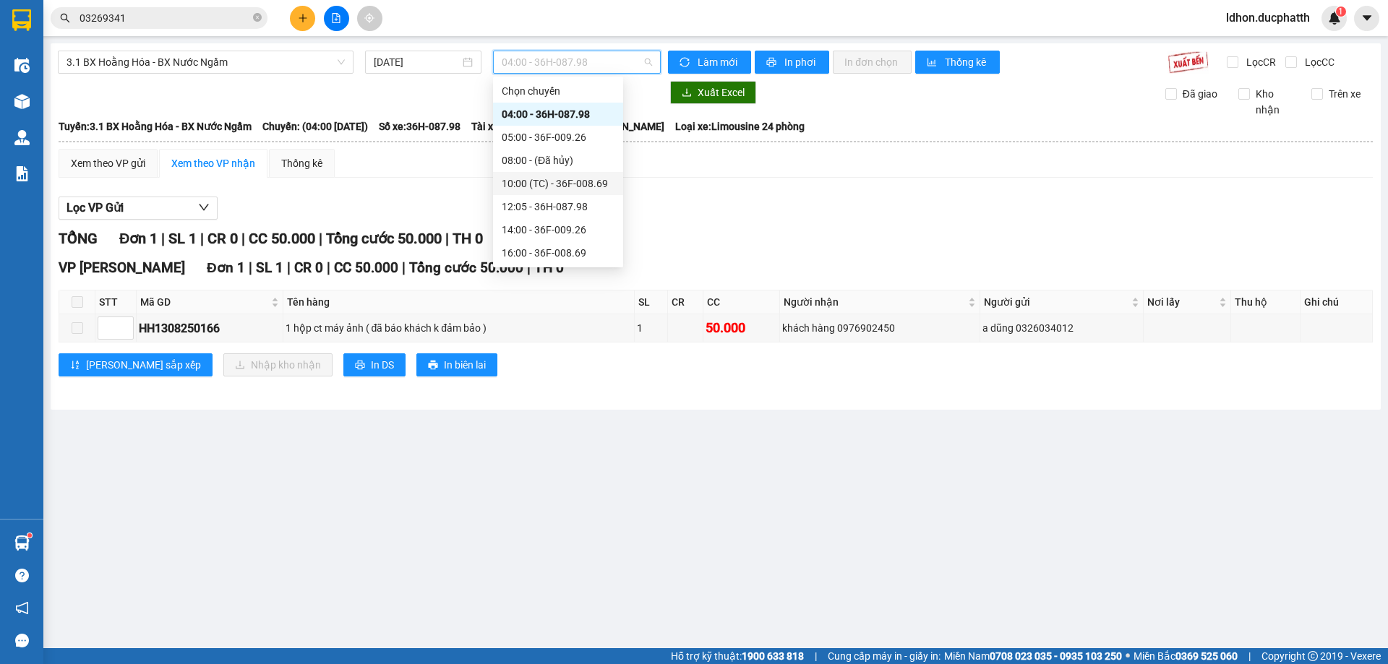 This screenshot has width=1388, height=664. I want to click on img: solution-icon, so click(22, 173).